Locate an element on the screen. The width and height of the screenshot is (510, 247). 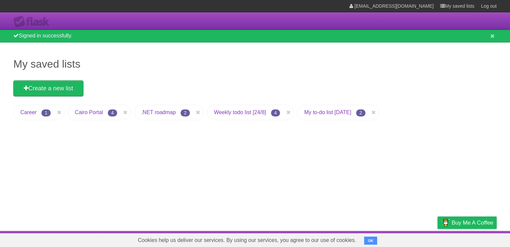
a: Buy me a coffee is located at coordinates (467, 222).